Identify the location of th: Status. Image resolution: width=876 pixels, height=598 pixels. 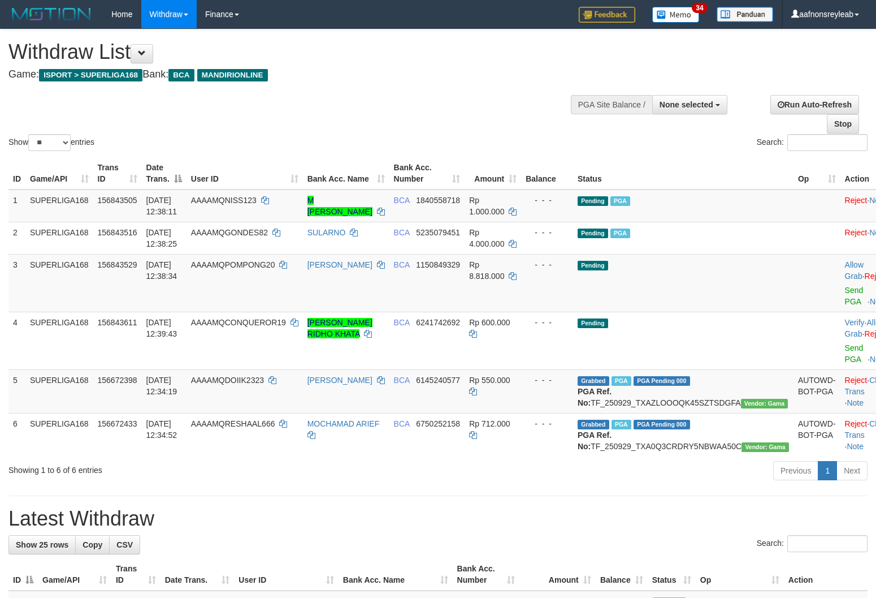
(684, 173).